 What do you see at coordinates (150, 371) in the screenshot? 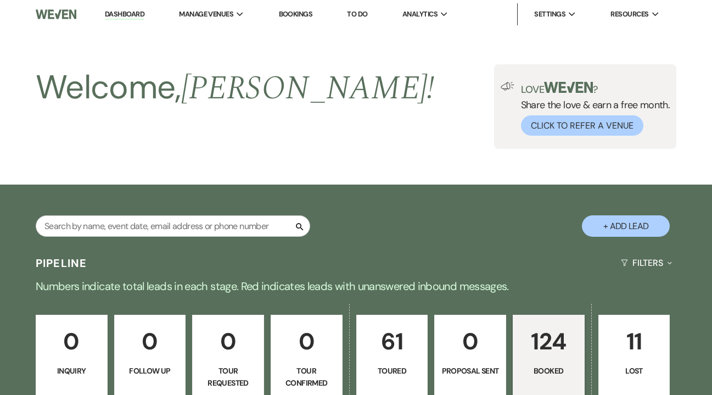
I see `p: Follow Up` at bounding box center [150, 371].